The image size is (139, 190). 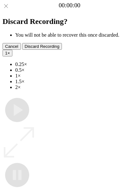 What do you see at coordinates (76, 87) in the screenshot?
I see `li: 2×` at bounding box center [76, 87].